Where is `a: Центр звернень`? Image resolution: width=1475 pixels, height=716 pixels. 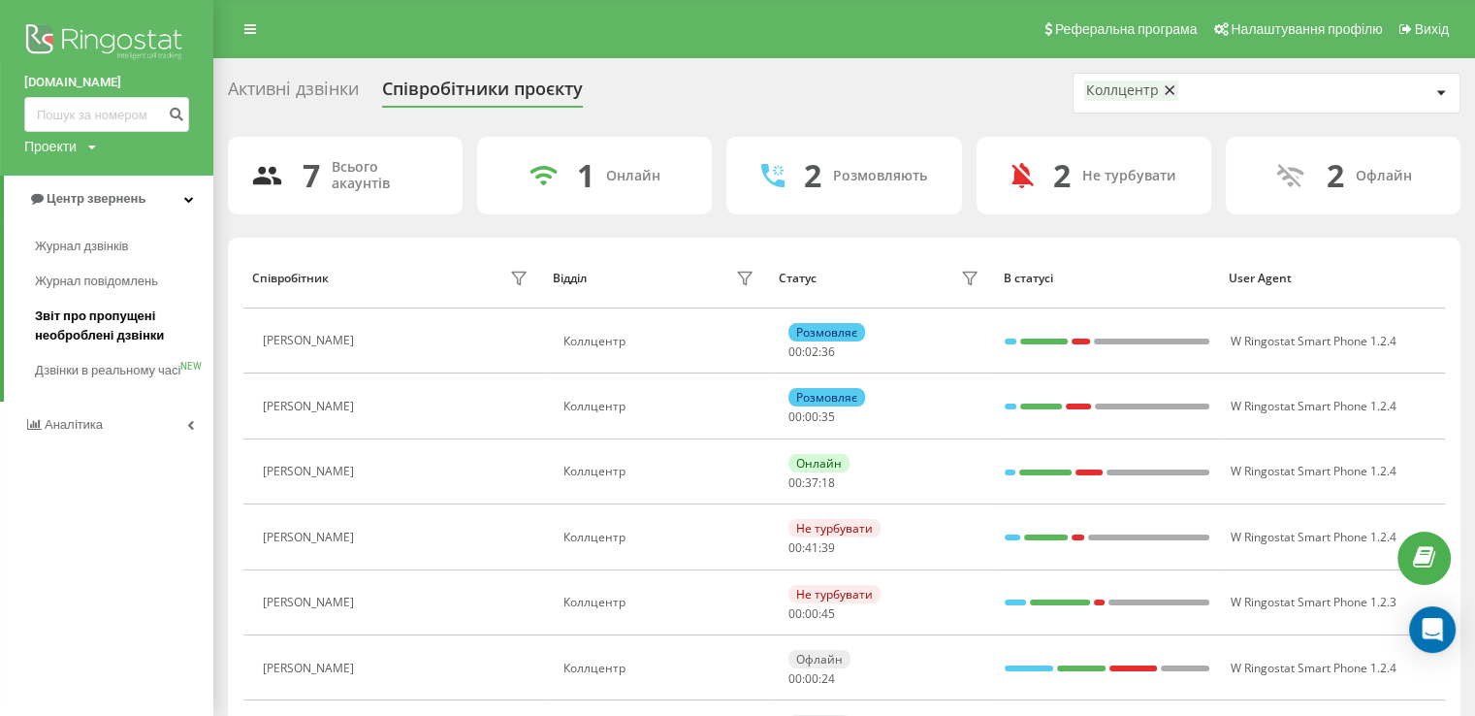
a: Центр звернень is located at coordinates (109, 199).